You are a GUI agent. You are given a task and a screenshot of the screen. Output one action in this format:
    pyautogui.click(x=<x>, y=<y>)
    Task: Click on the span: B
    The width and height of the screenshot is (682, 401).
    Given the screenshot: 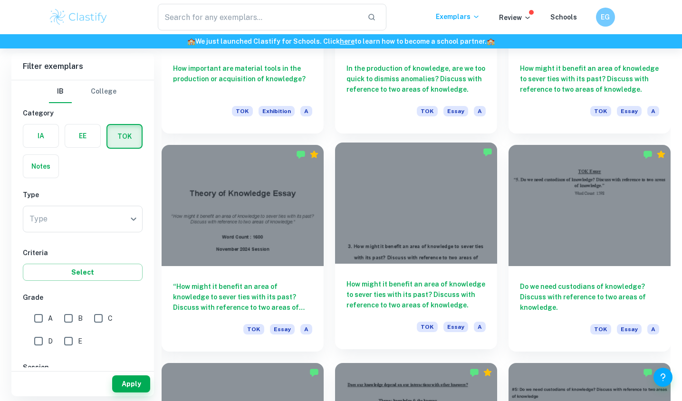 What is the action you would take?
    pyautogui.click(x=80, y=318)
    